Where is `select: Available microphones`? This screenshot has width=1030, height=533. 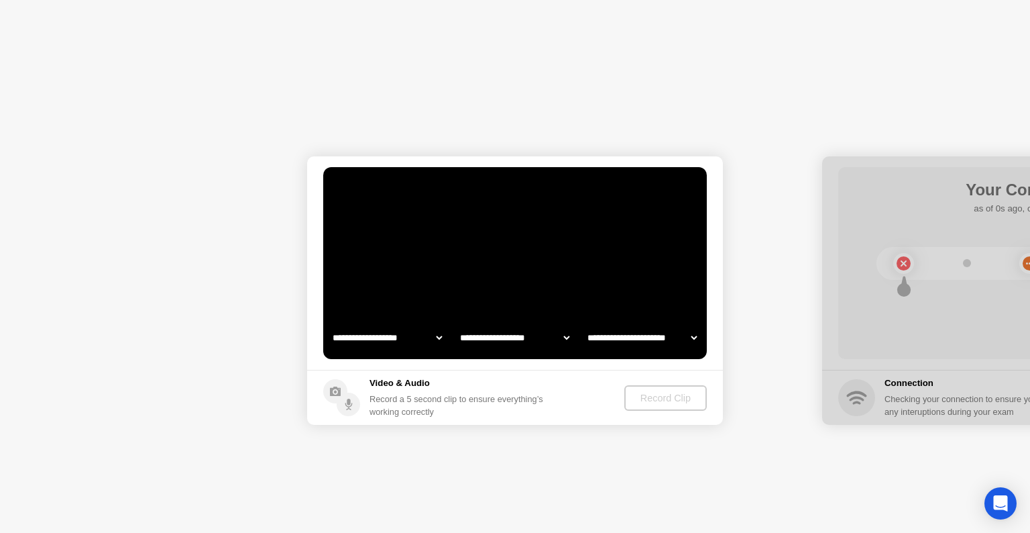 select: Available microphones is located at coordinates (642, 337).